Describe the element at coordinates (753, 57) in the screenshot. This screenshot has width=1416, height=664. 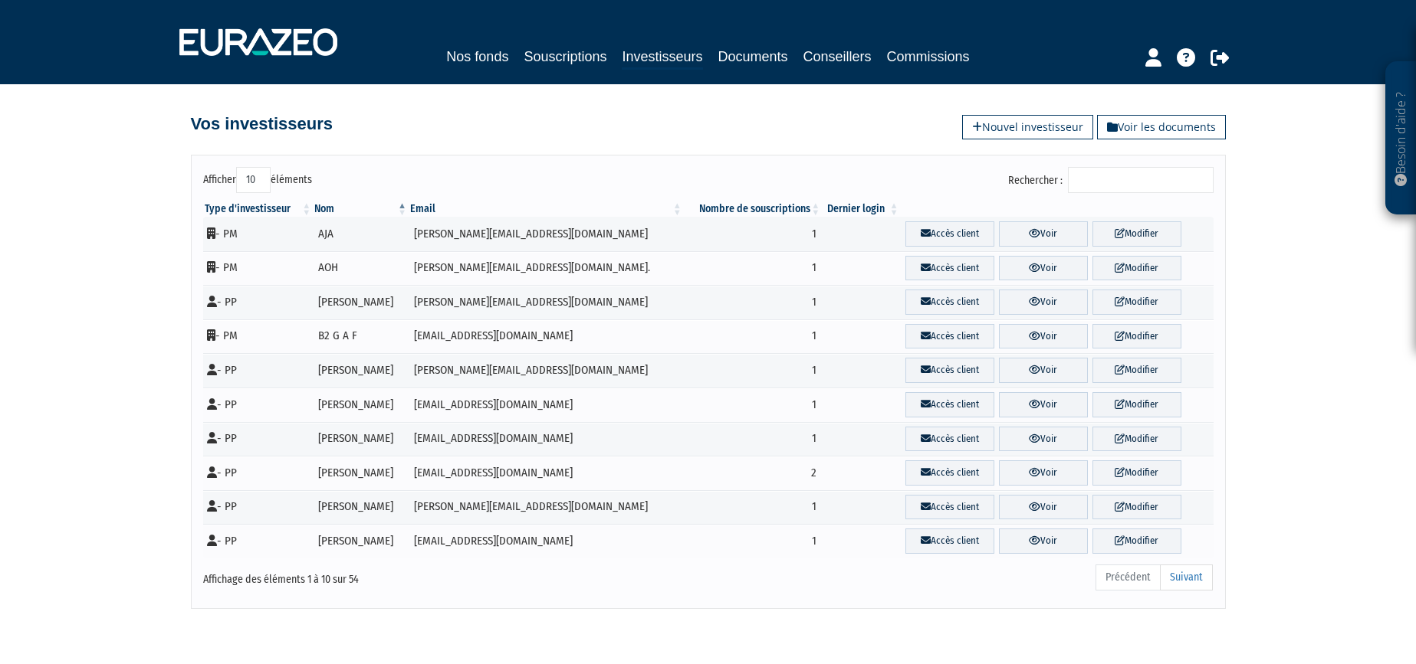
I see `a: Documents` at that location.